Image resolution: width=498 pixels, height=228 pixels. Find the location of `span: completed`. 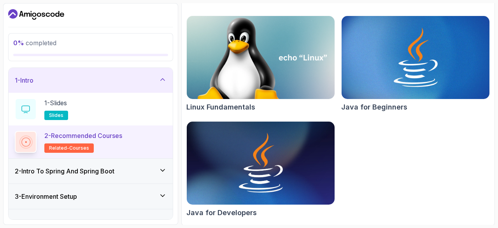

span: completed is located at coordinates (35, 43).